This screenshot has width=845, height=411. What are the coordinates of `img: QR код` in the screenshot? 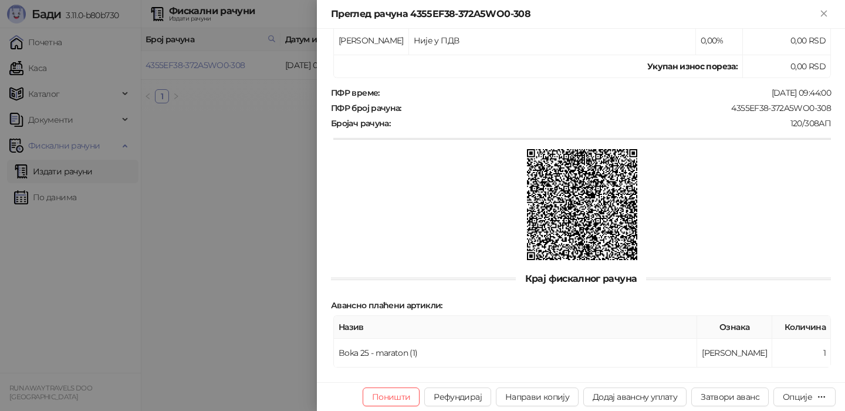 It's located at (582, 204).